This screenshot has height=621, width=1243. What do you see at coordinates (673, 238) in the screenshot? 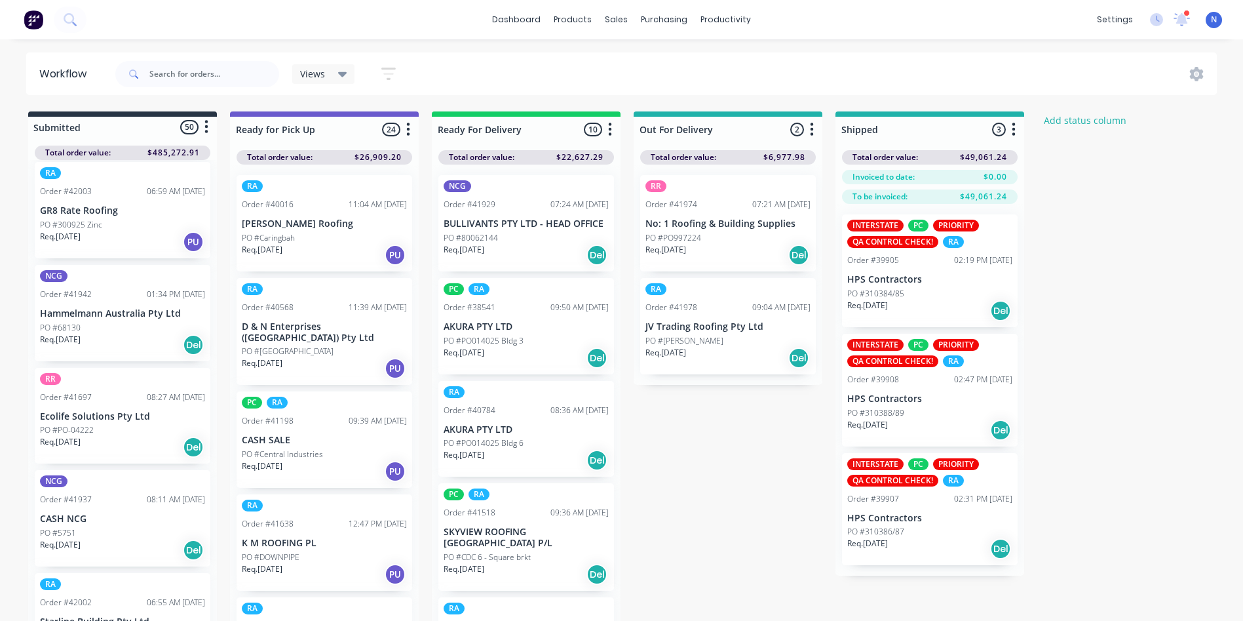
I see `p: PO #PO997224` at bounding box center [673, 238].